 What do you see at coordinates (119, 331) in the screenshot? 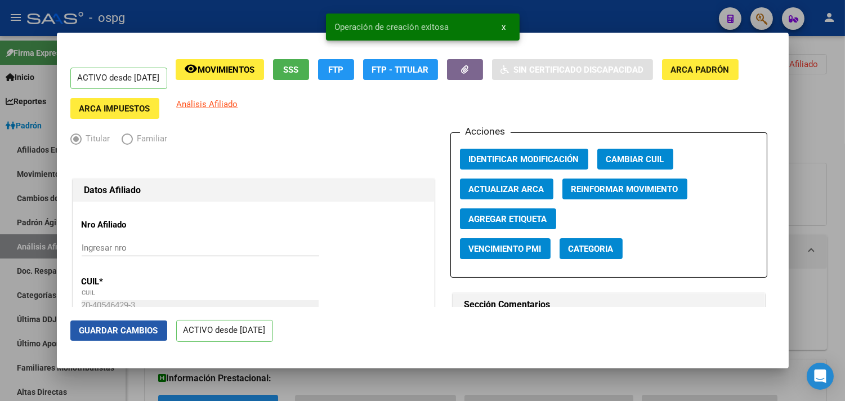
I see `button: Guardar Cambios` at bounding box center [119, 331].